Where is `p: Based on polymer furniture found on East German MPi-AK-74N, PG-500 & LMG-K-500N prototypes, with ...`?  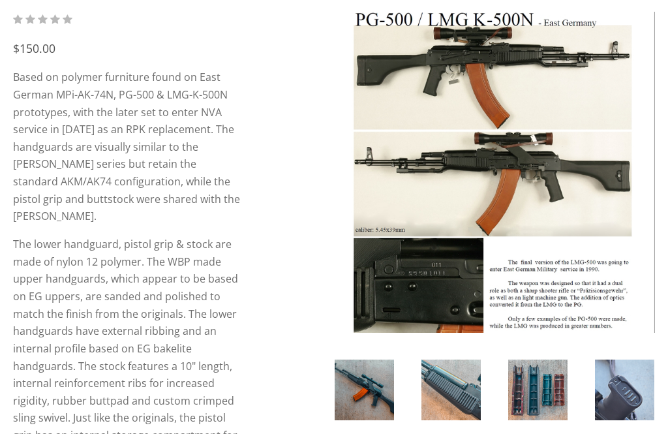
p: Based on polymer furniture found on East German MPi-AK-74N, PG-500 & LMG-K-500N prototypes, with ... is located at coordinates (129, 147).